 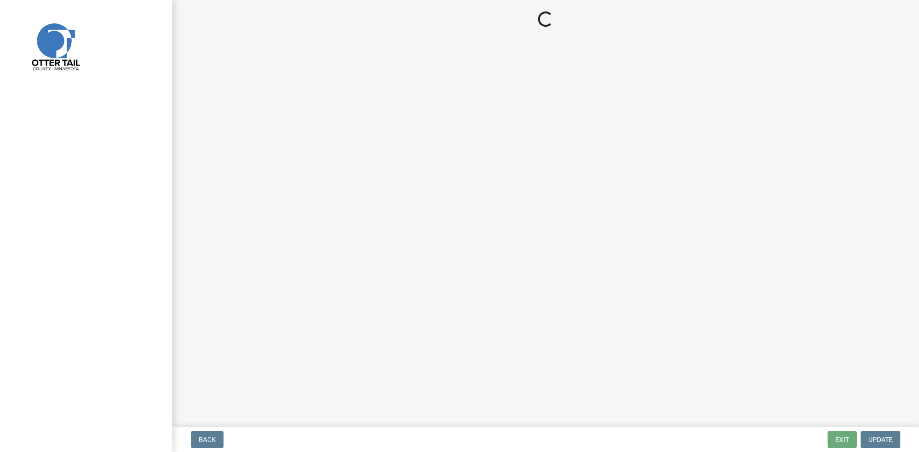 What do you see at coordinates (880, 440) in the screenshot?
I see `span: Update` at bounding box center [880, 440].